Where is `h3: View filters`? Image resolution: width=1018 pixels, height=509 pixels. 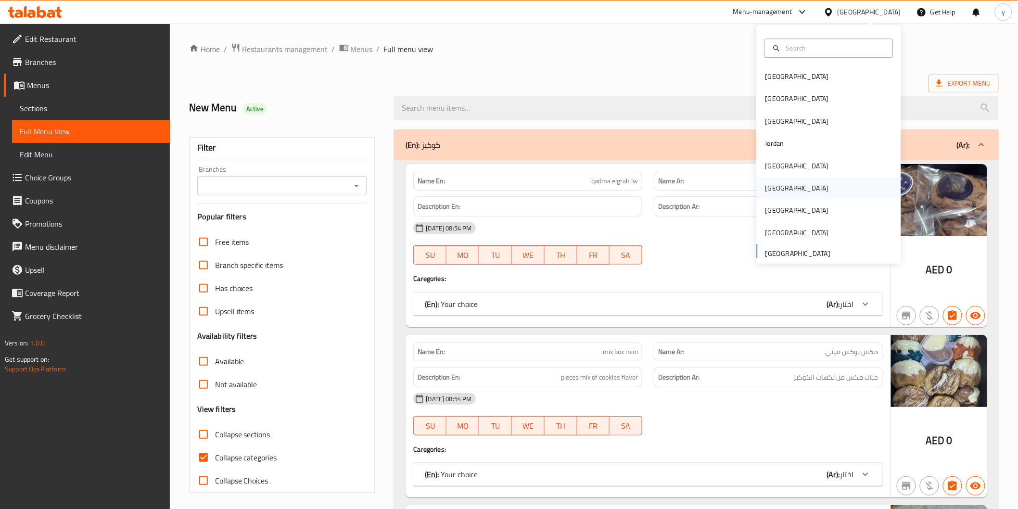
h3: View filters is located at coordinates (217, 409).